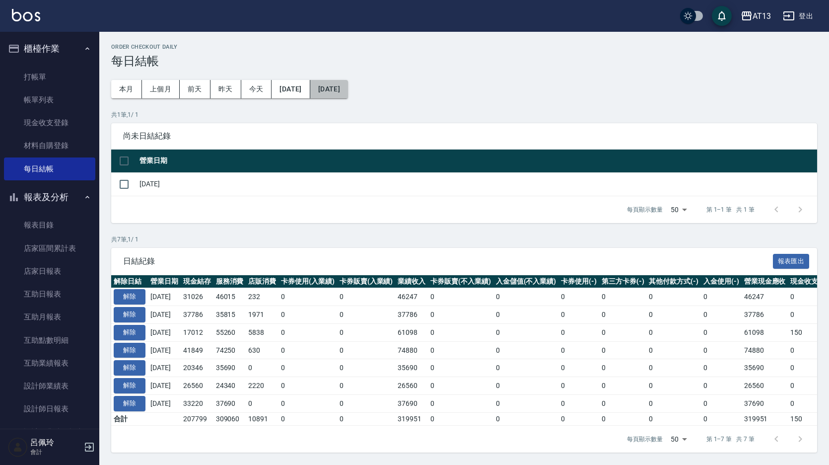 The width and height of the screenshot is (829, 465). Describe the element at coordinates (50, 123) in the screenshot. I see `a: 現金收支登錄` at that location.